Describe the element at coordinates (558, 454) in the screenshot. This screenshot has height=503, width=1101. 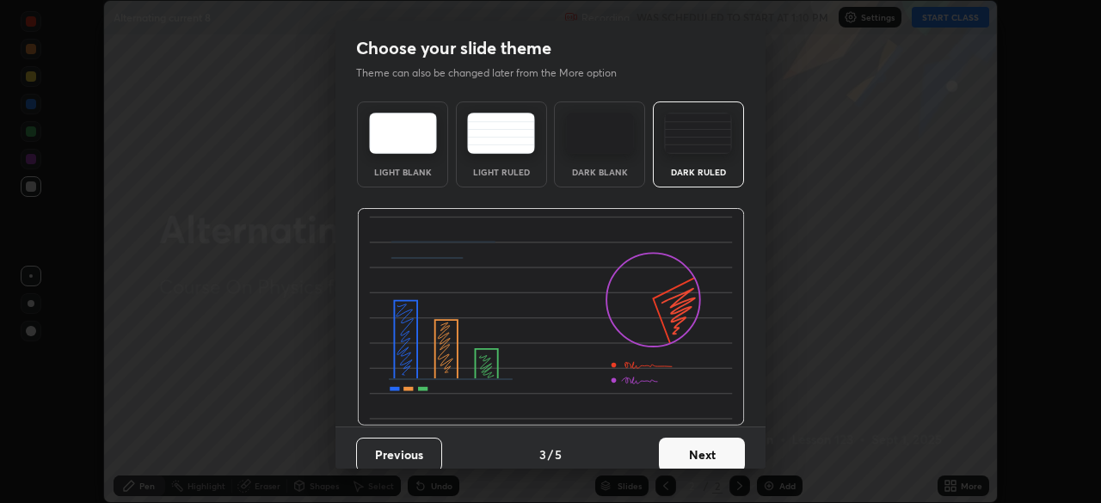
I see `h4: 5` at that location.